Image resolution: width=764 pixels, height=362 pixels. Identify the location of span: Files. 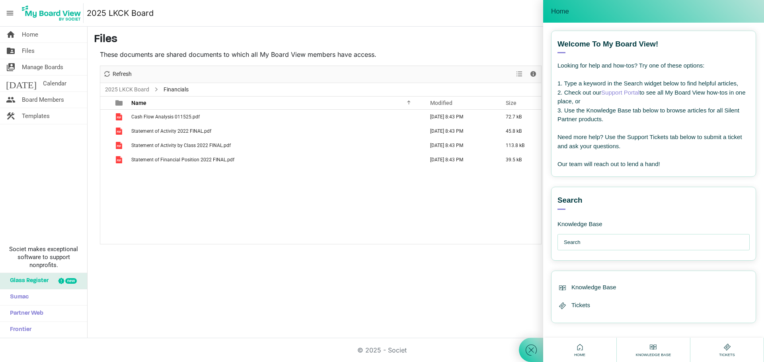
(28, 51).